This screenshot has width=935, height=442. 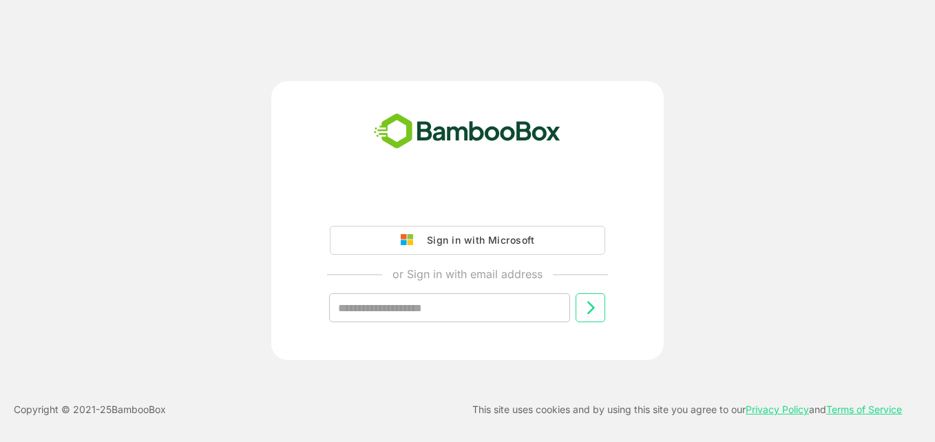 I want to click on a: Privacy Policy, so click(x=777, y=409).